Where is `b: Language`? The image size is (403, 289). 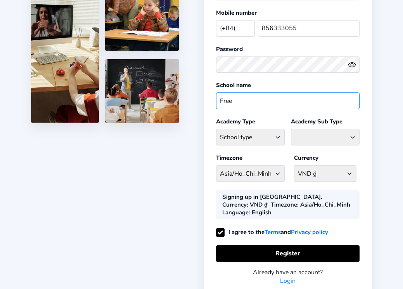
b: Language is located at coordinates (235, 213).